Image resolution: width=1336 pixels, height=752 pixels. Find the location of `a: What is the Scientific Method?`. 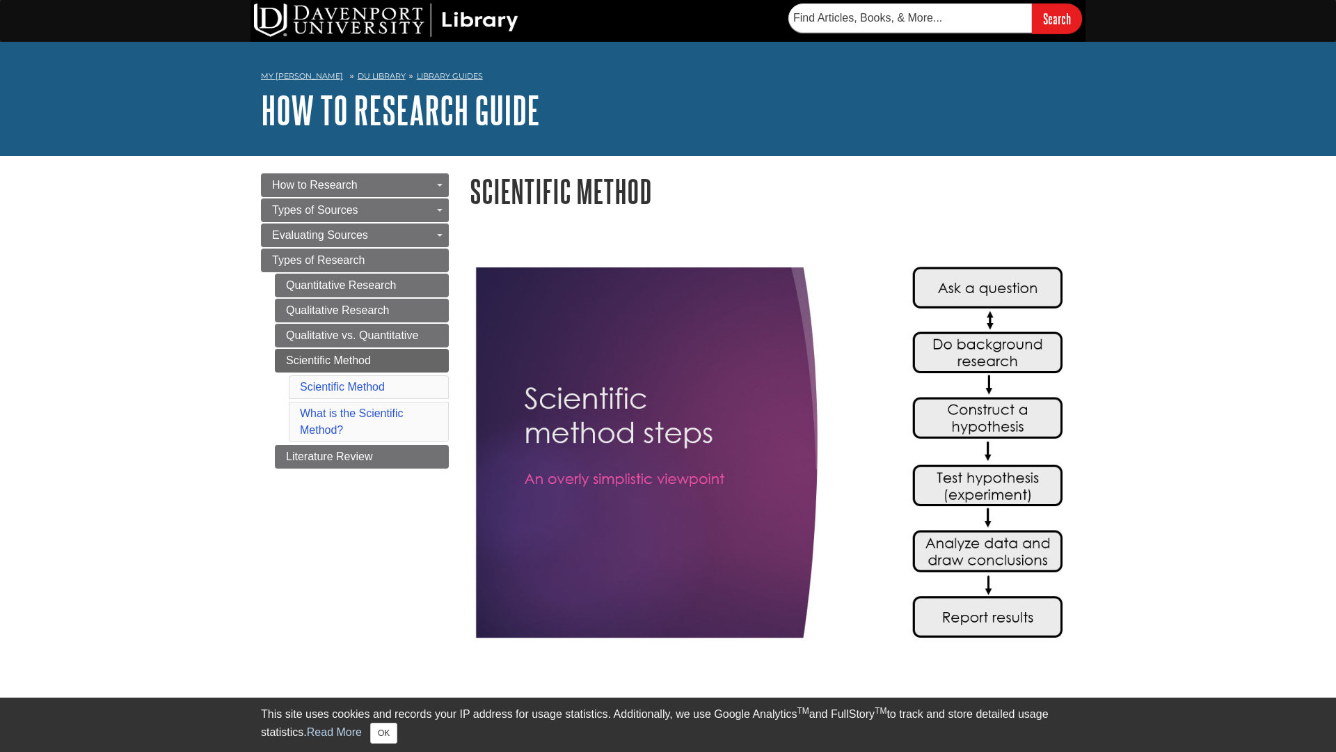

a: What is the Scientific Method? is located at coordinates (351, 421).